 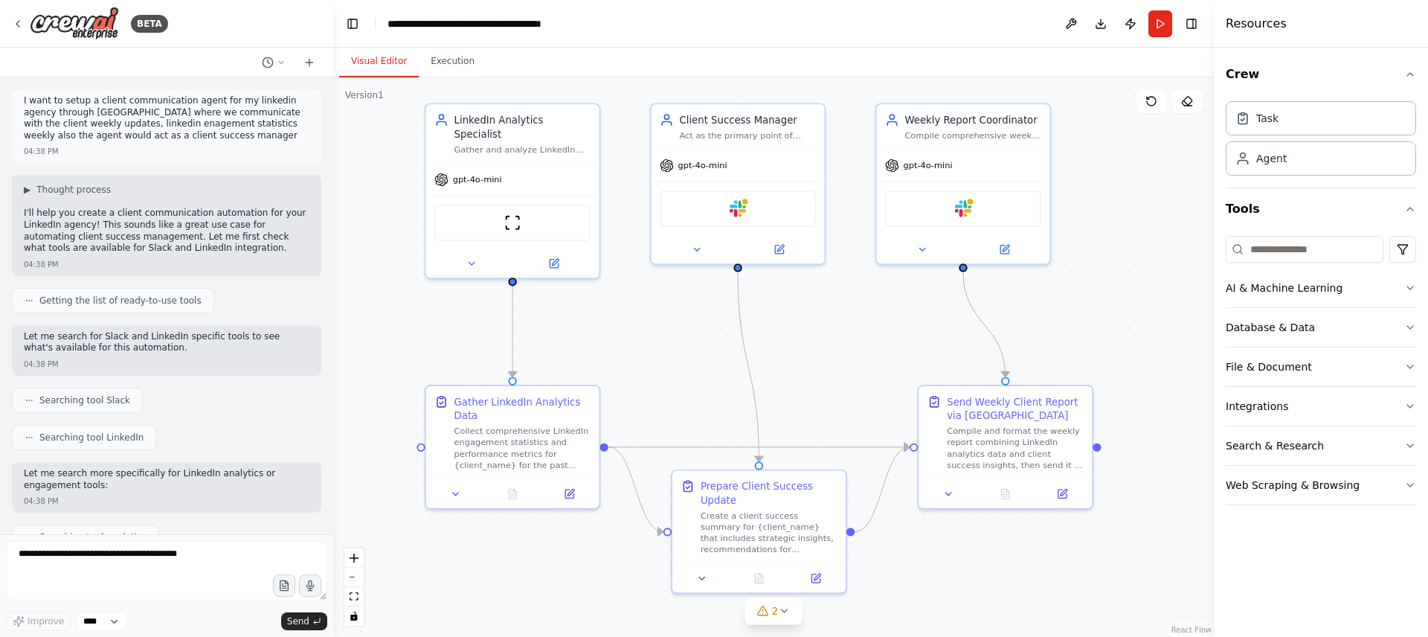 I want to click on nav: breadcrumb, so click(x=464, y=24).